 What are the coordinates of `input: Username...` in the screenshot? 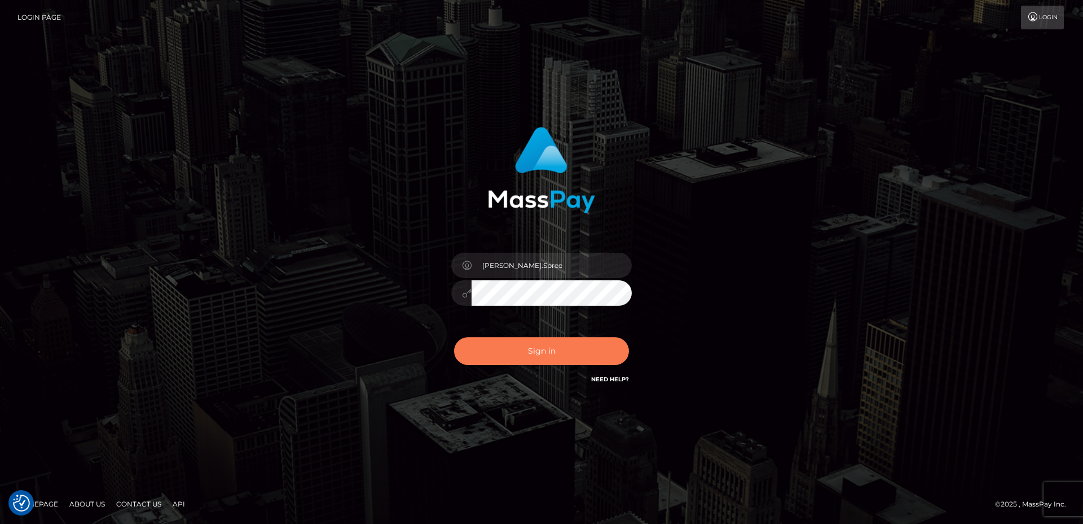 It's located at (552, 265).